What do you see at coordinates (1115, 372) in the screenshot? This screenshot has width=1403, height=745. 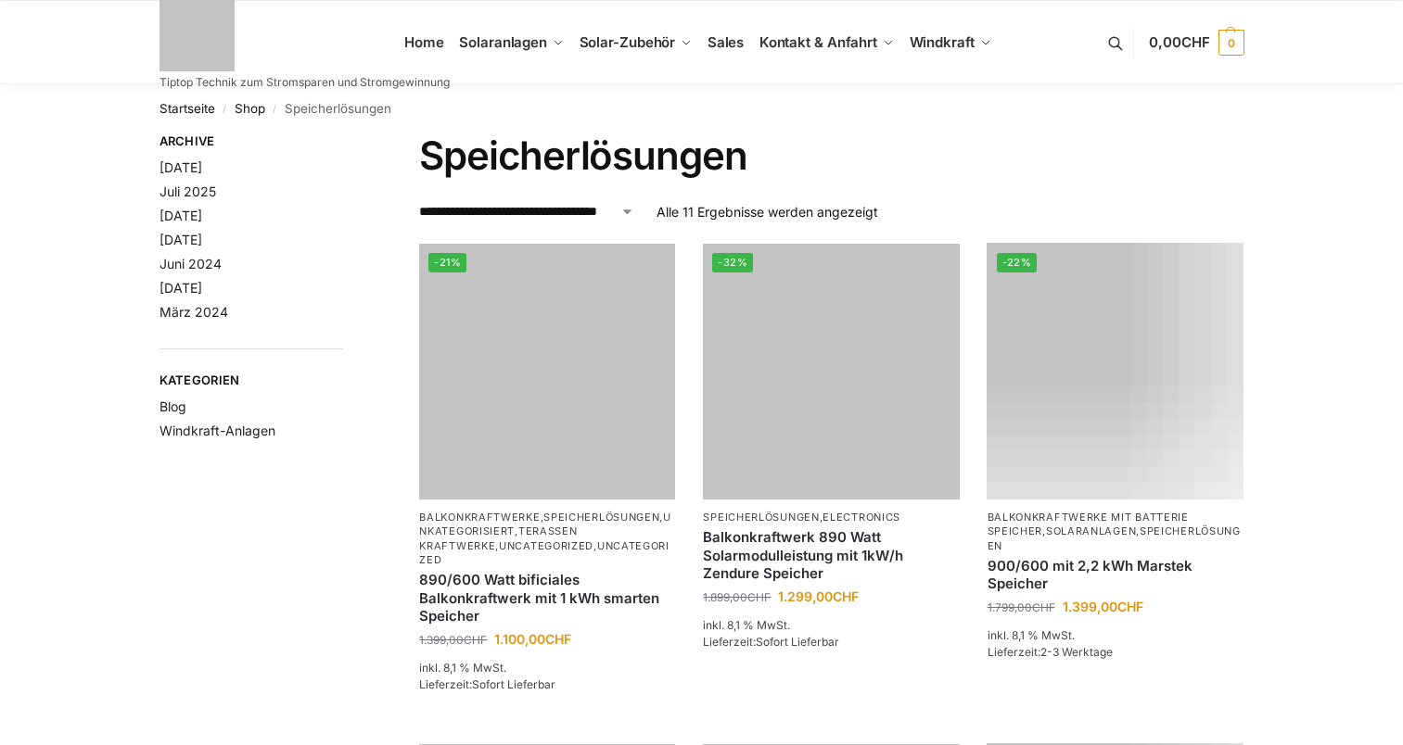 I see `img: Balkonkraftwerk mit Marstek Speicher` at bounding box center [1115, 372].